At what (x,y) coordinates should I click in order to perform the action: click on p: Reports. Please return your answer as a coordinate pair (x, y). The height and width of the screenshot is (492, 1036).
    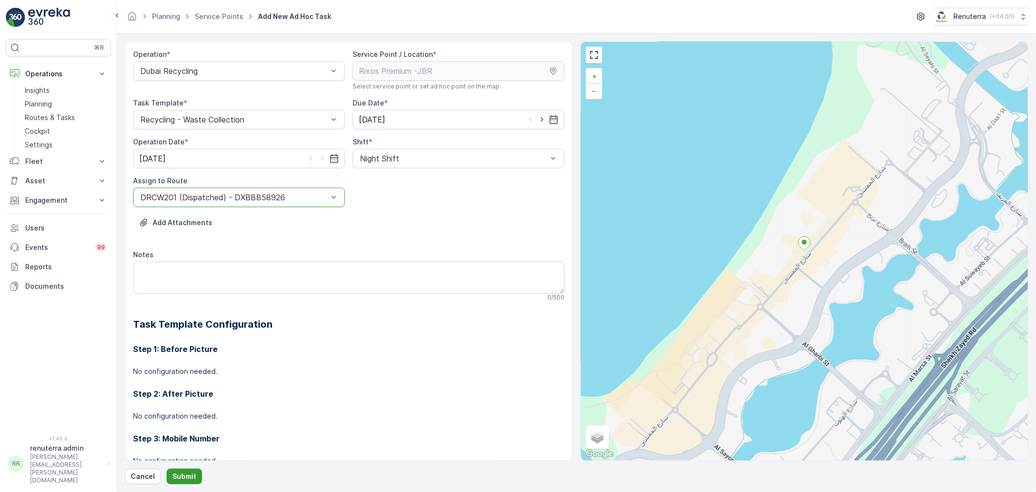
    Looking at the image, I should click on (66, 267).